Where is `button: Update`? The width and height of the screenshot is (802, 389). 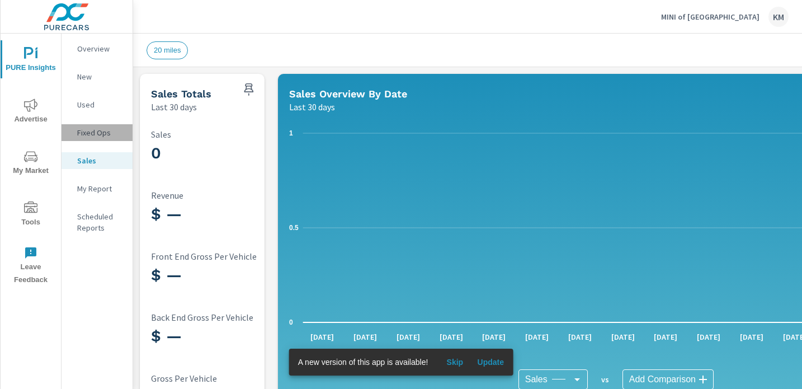
button: Update is located at coordinates (491, 362).